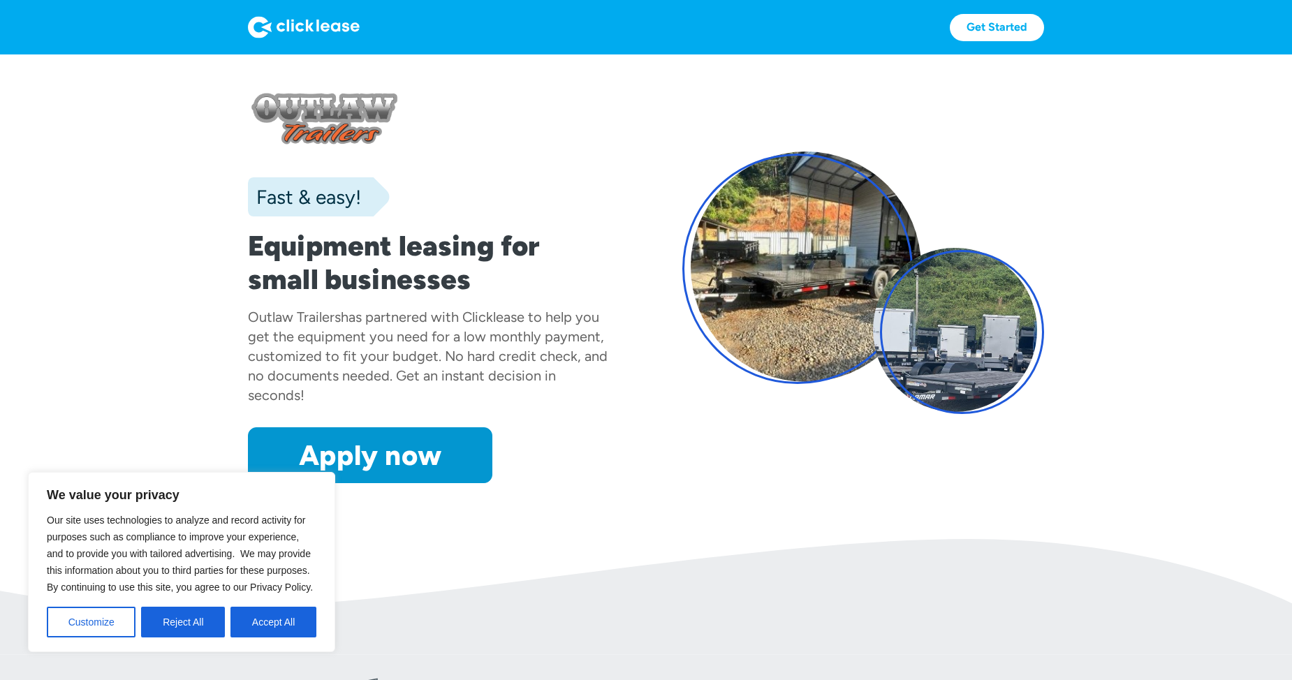  What do you see at coordinates (182, 562) in the screenshot?
I see `div: We value your privacy` at bounding box center [182, 562].